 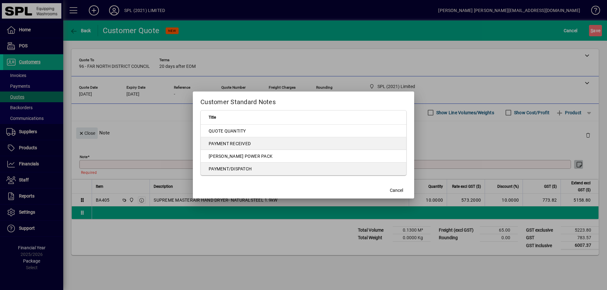 I want to click on h2: Customer Standard Notes, so click(x=303, y=101).